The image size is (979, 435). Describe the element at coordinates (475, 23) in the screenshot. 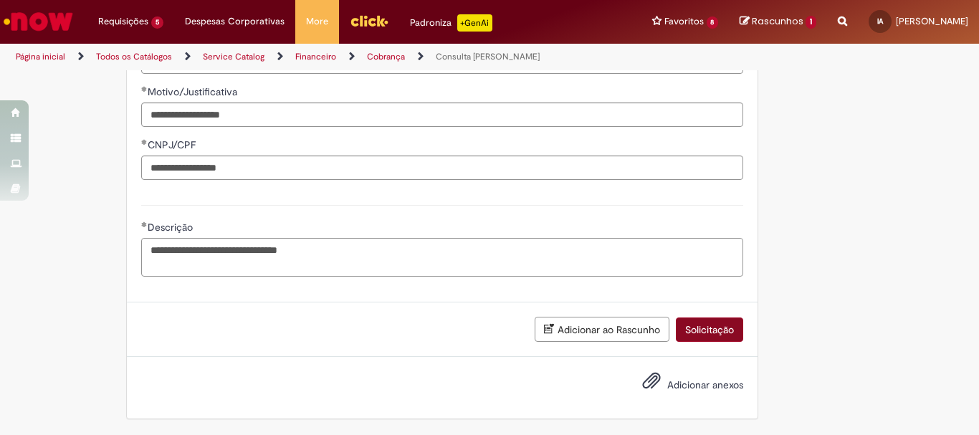

I see `p: +GenAi` at that location.